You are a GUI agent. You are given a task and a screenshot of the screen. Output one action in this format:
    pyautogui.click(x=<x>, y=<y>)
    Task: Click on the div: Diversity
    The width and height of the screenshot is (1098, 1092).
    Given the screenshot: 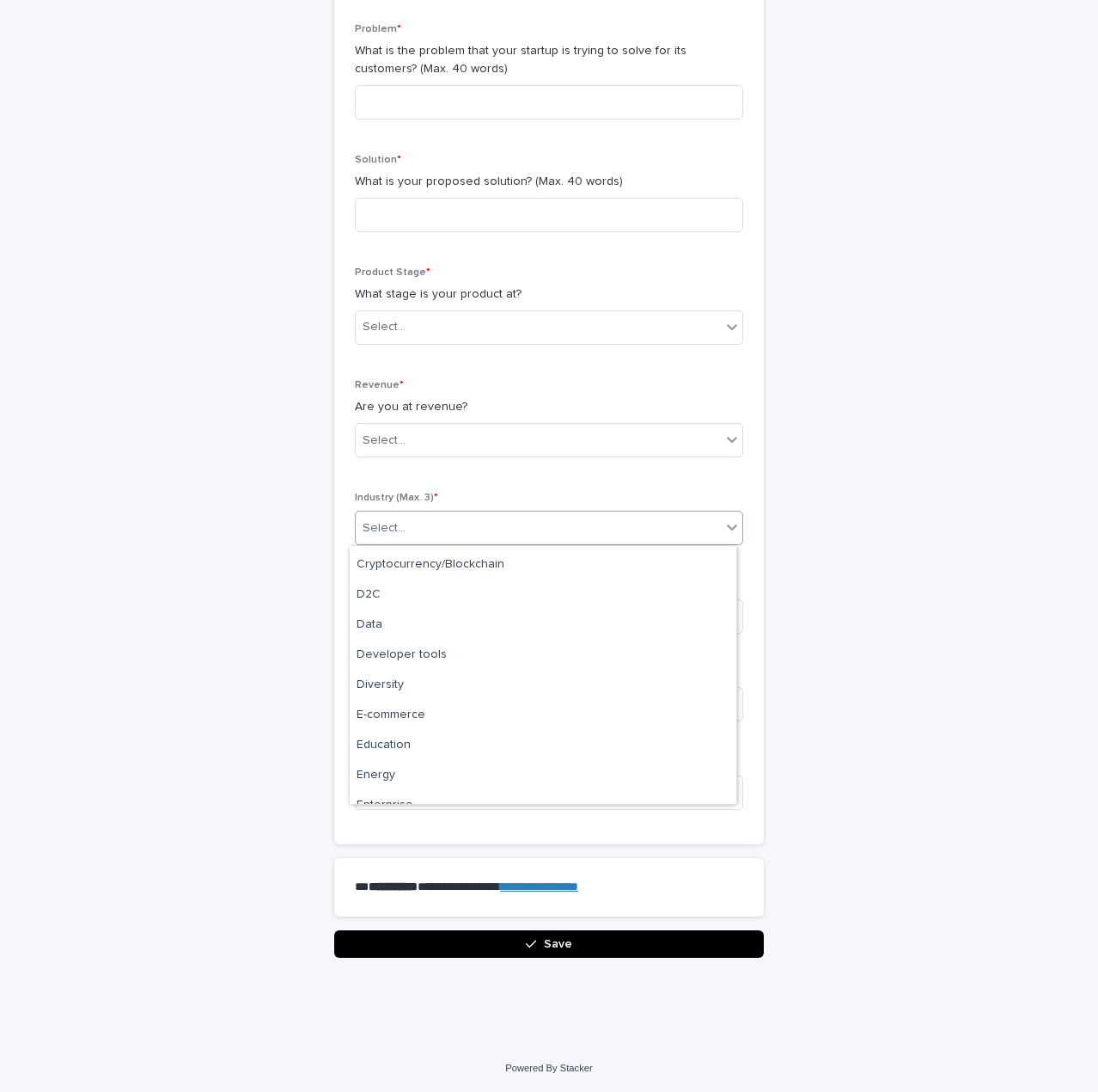 What is the action you would take?
    pyautogui.click(x=543, y=685)
    